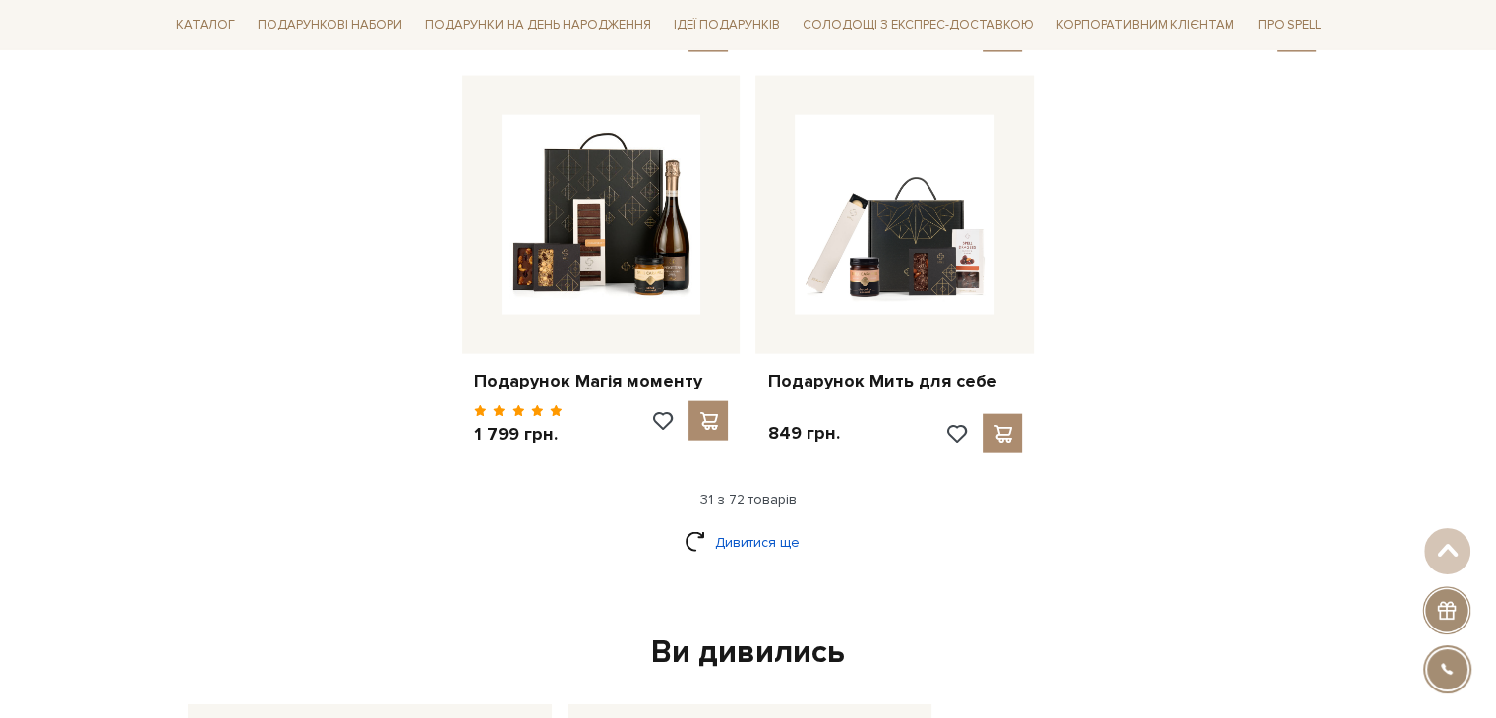 This screenshot has width=1496, height=718. Describe the element at coordinates (918, 25) in the screenshot. I see `a: Солодощі з експрес-доставкою` at that location.